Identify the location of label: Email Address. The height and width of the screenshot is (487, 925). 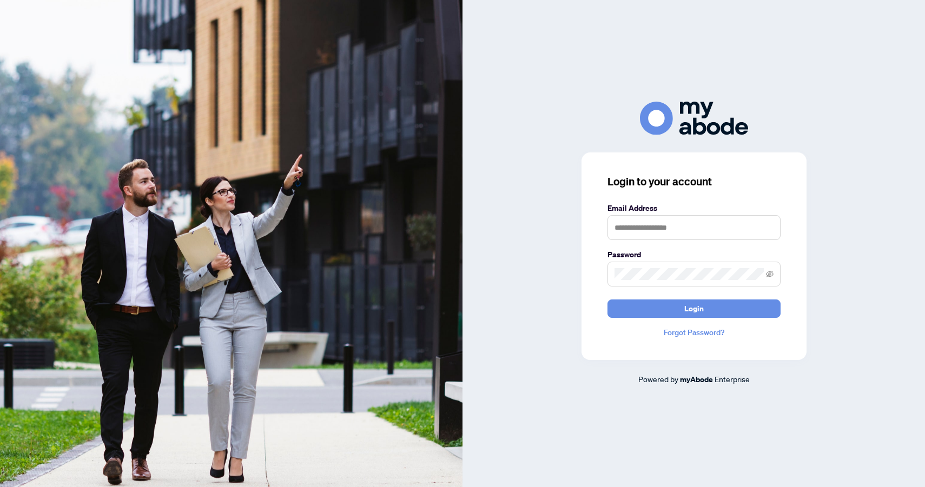
(694, 208).